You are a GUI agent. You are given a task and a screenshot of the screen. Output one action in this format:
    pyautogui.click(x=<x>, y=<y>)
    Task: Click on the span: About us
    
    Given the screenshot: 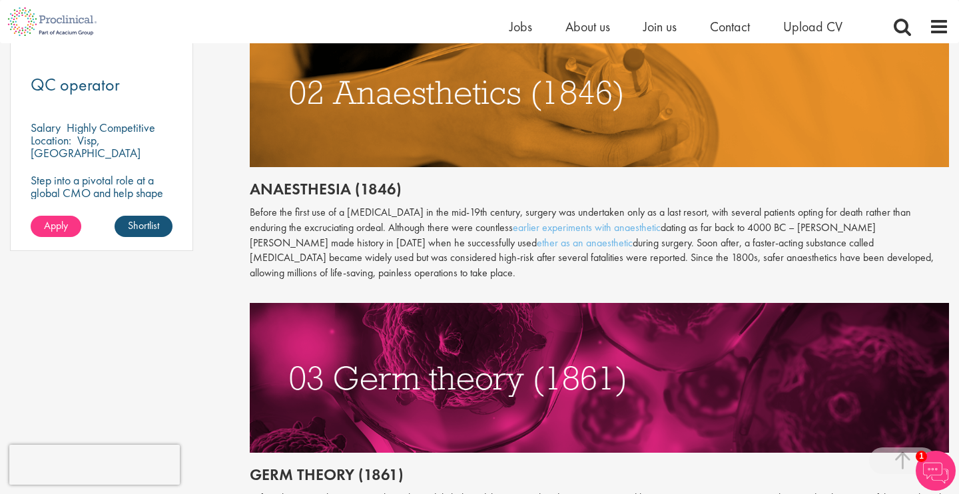 What is the action you would take?
    pyautogui.click(x=587, y=27)
    